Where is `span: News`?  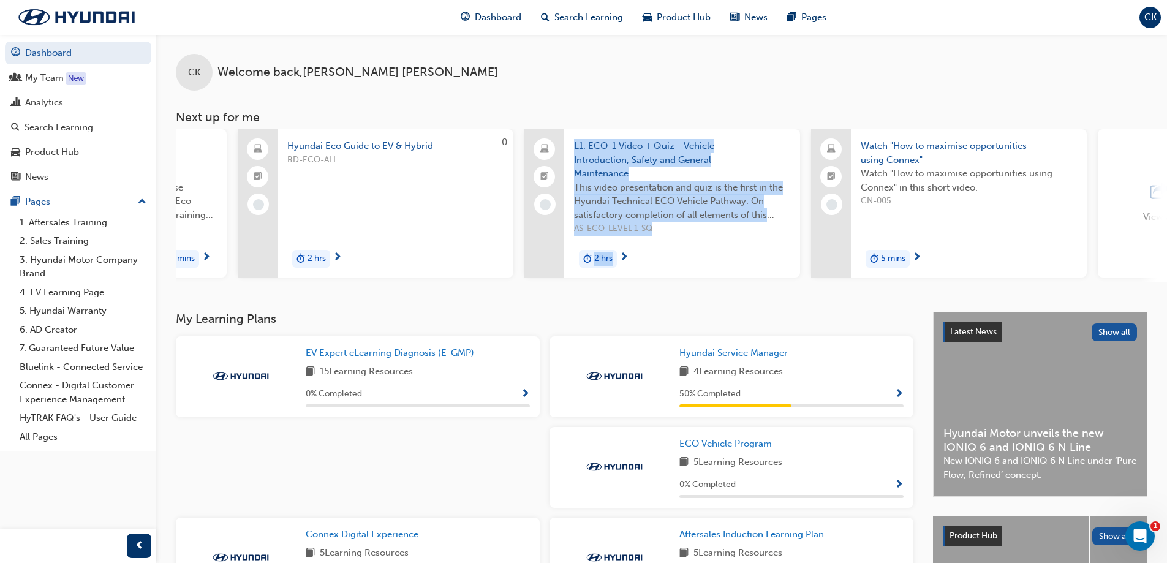
span: News is located at coordinates (756, 17).